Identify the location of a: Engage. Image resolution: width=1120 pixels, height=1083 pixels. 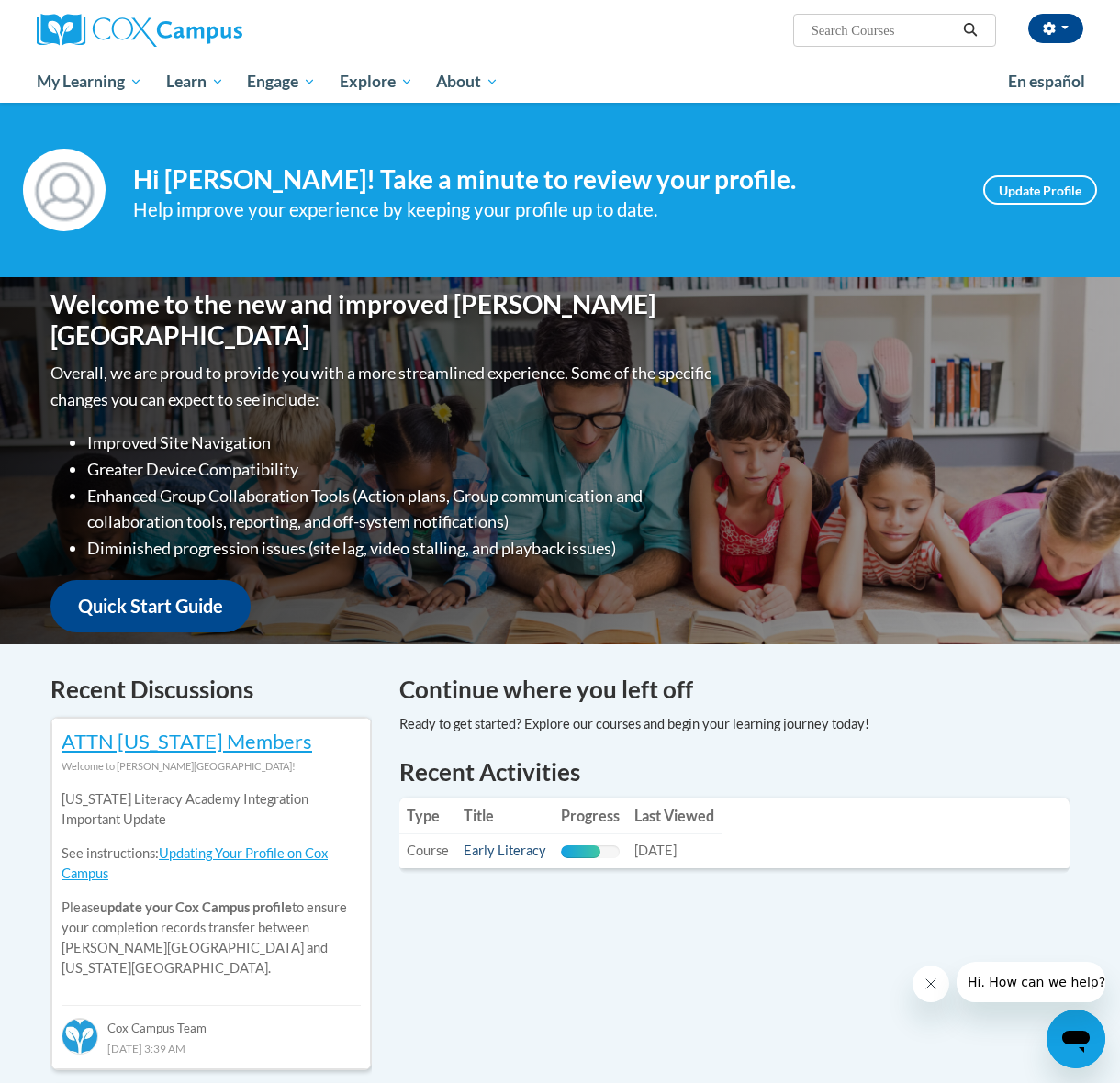
(281, 82).